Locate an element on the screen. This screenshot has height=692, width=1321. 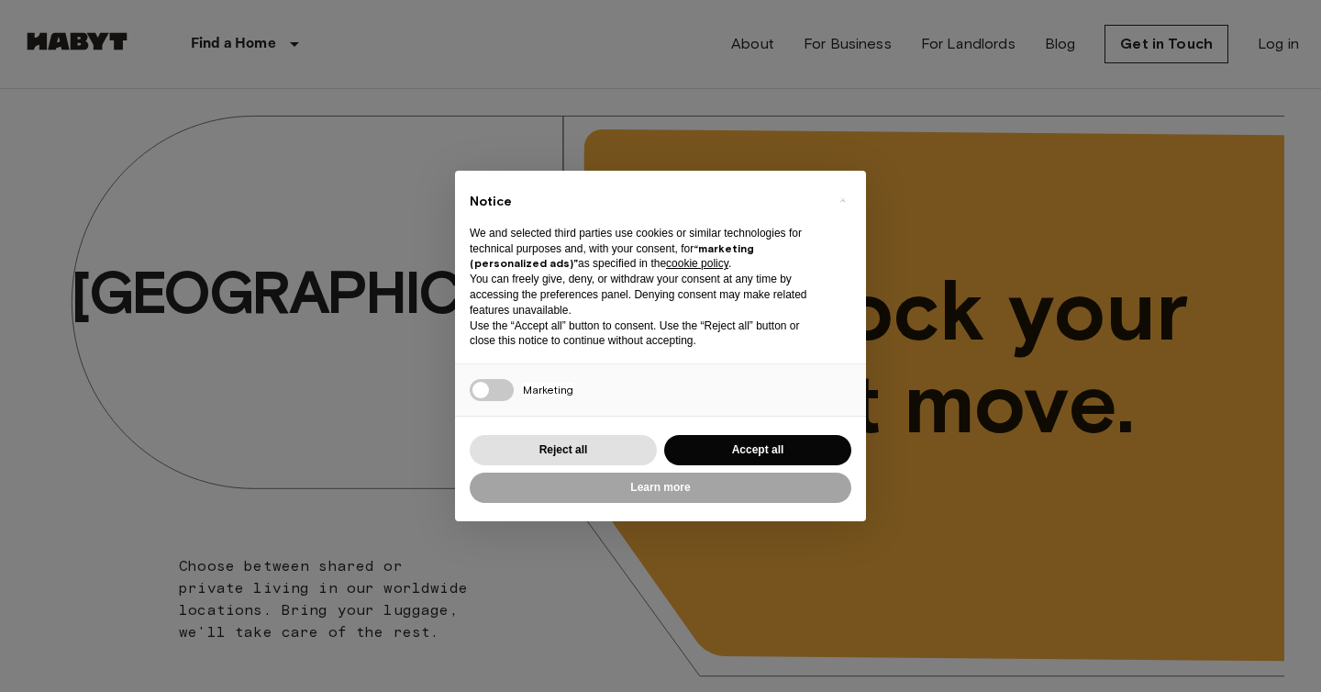
p: We and selected third parties use cookies or similar technologies for technical purposes and, wit... is located at coordinates (646, 249).